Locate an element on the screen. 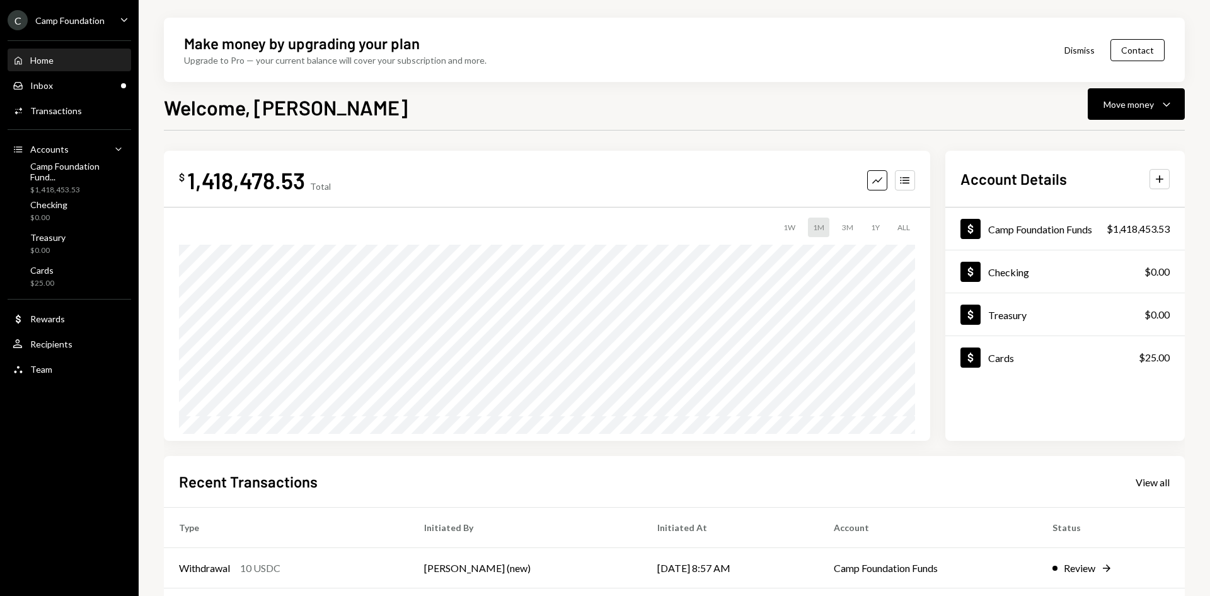 The image size is (1210, 596). a: View all is located at coordinates (1153, 481).